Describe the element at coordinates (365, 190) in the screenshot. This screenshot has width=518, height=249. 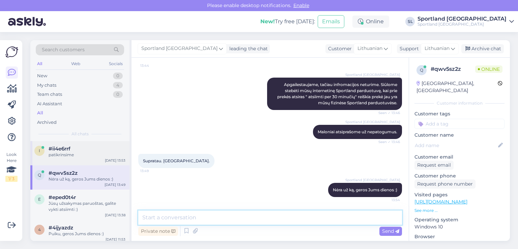
I see `span: Nėra už ką, geros Jums dienos :)` at that location.